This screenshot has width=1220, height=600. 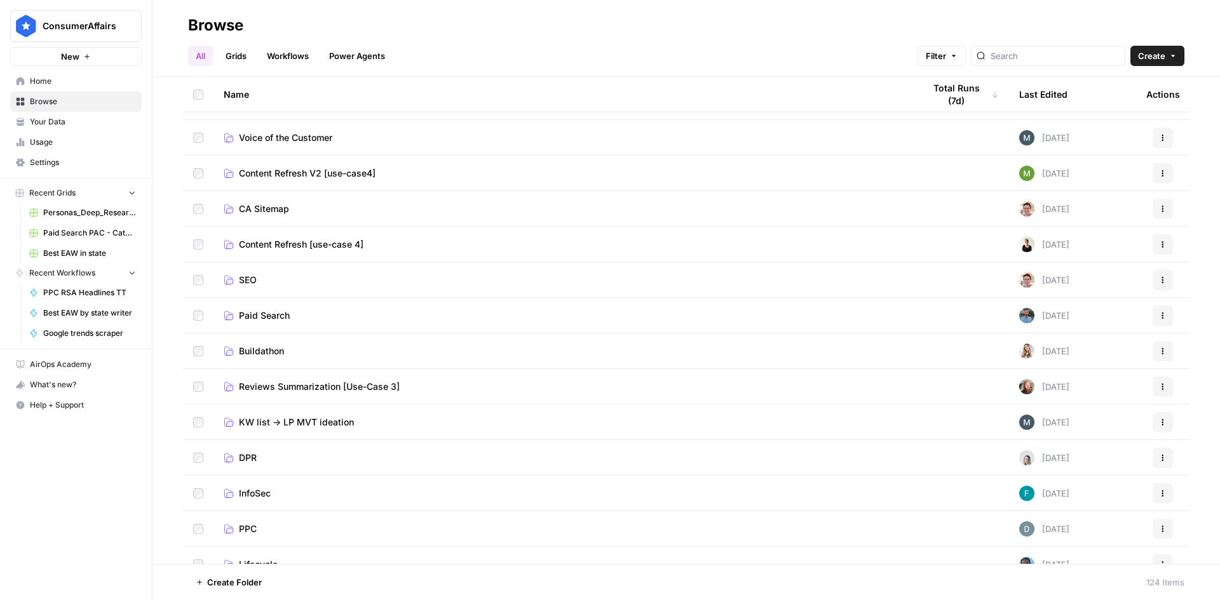 What do you see at coordinates (90, 254) in the screenshot?
I see `span: Best EAW in state` at bounding box center [90, 254].